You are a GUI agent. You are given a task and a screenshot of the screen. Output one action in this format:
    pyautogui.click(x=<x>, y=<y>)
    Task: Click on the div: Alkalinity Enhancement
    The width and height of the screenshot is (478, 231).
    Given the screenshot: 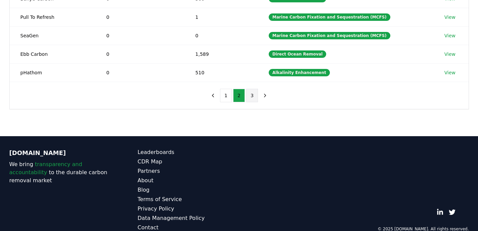 What is the action you would take?
    pyautogui.click(x=299, y=73)
    